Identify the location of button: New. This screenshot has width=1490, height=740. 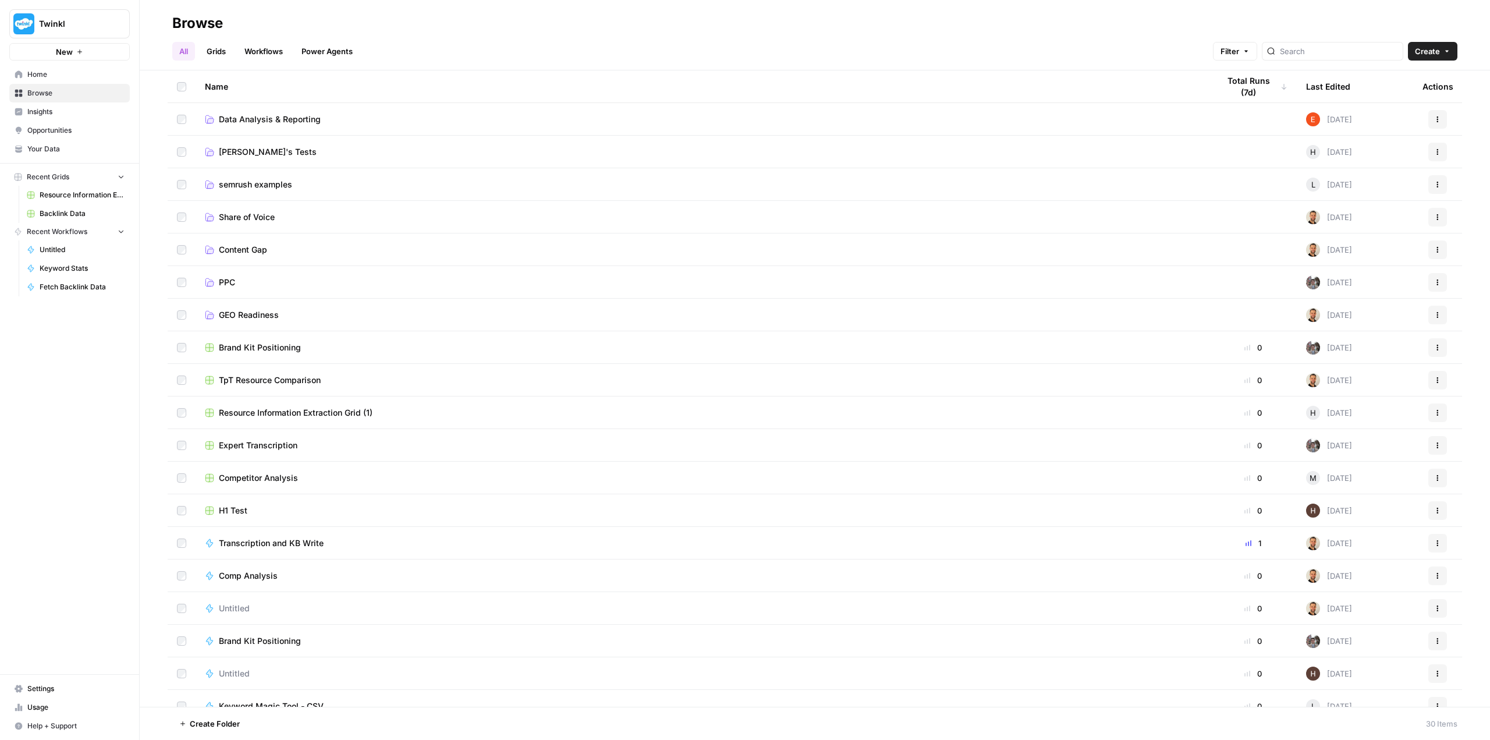
(69, 52).